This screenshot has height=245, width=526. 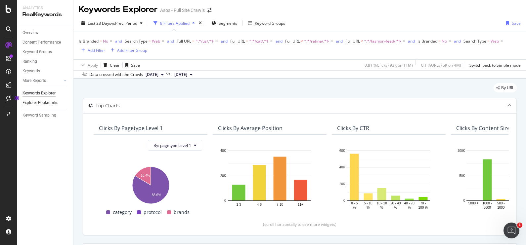 I want to click on span: ^.*/cat/.*$, so click(x=259, y=41).